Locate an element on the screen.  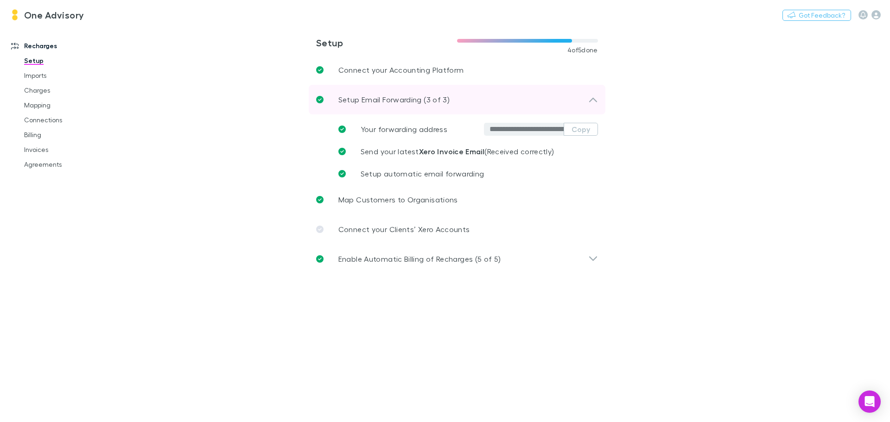
a: Agreements is located at coordinates (70, 165).